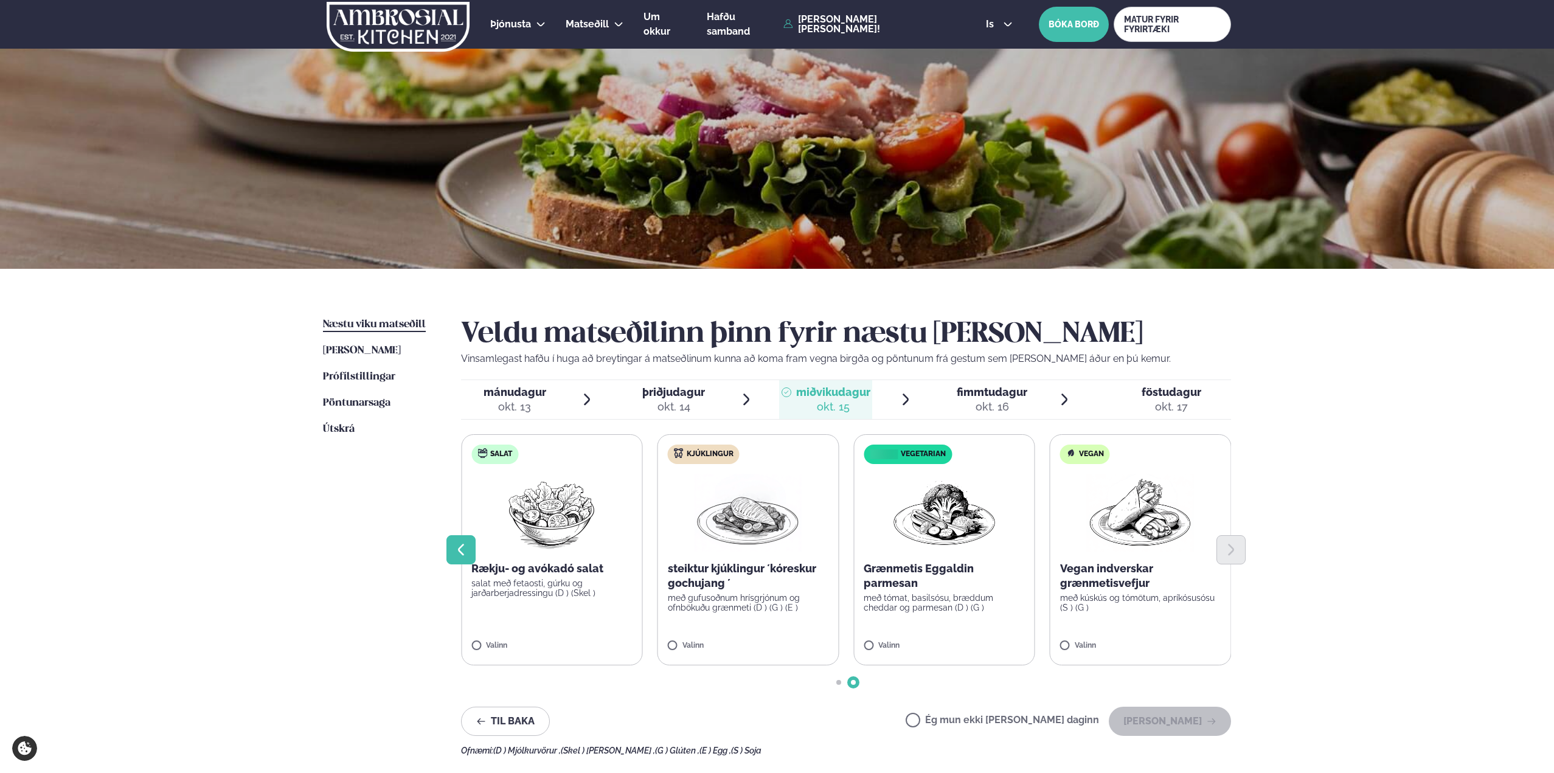  Describe the element at coordinates (833, 407) in the screenshot. I see `div: okt. 15` at that location.